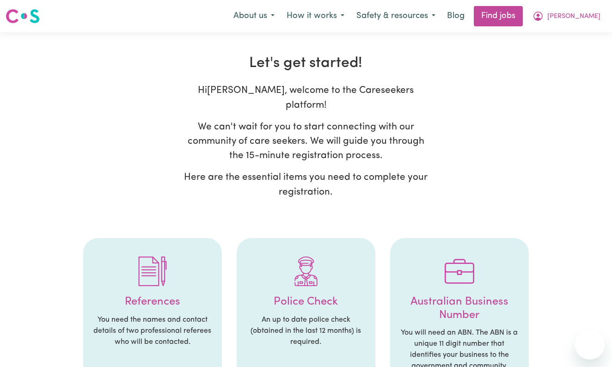  I want to click on p: Here are the essential items you need to complete your registration., so click(306, 184).